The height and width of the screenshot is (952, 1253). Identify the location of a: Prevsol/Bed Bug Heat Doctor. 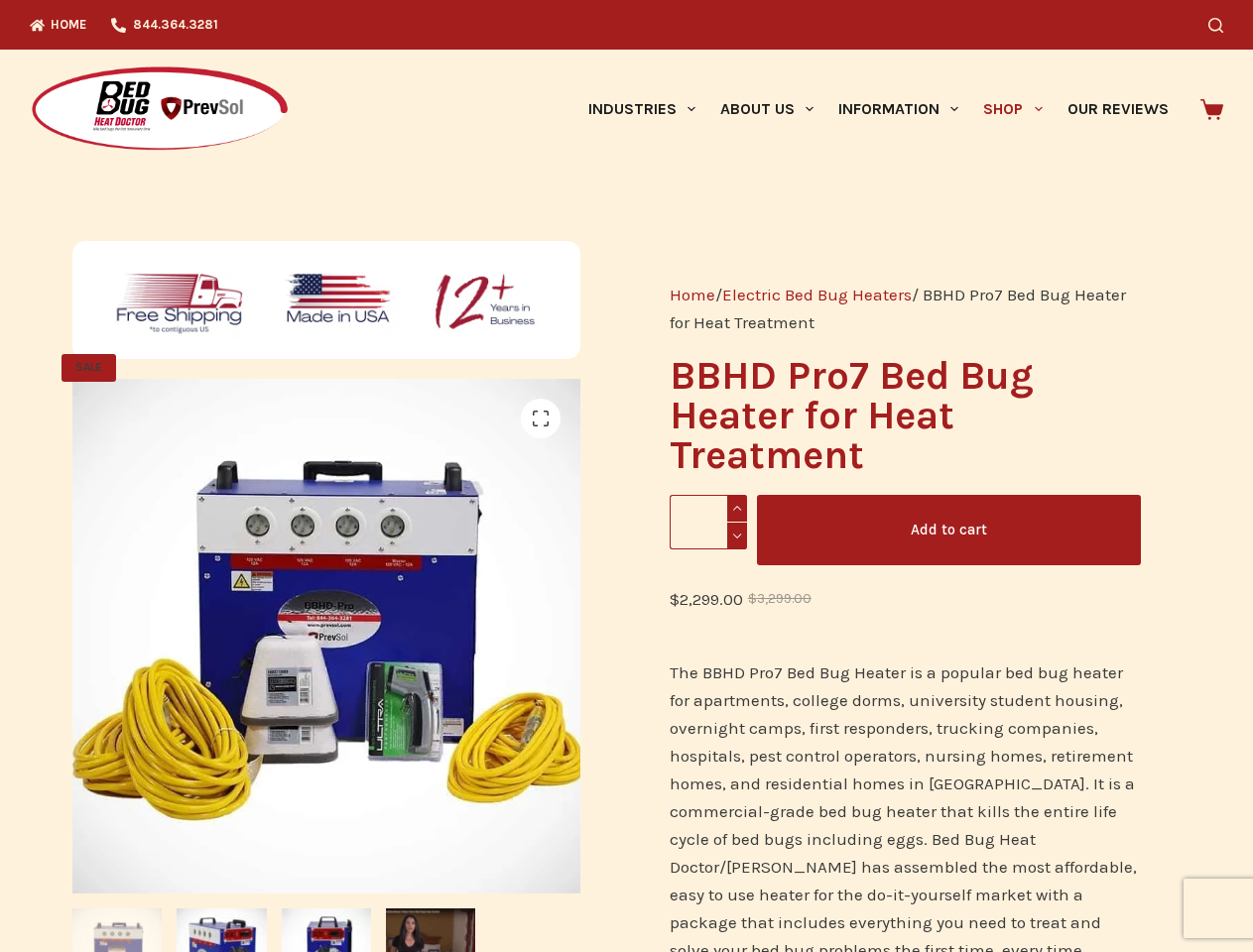
(160, 109).